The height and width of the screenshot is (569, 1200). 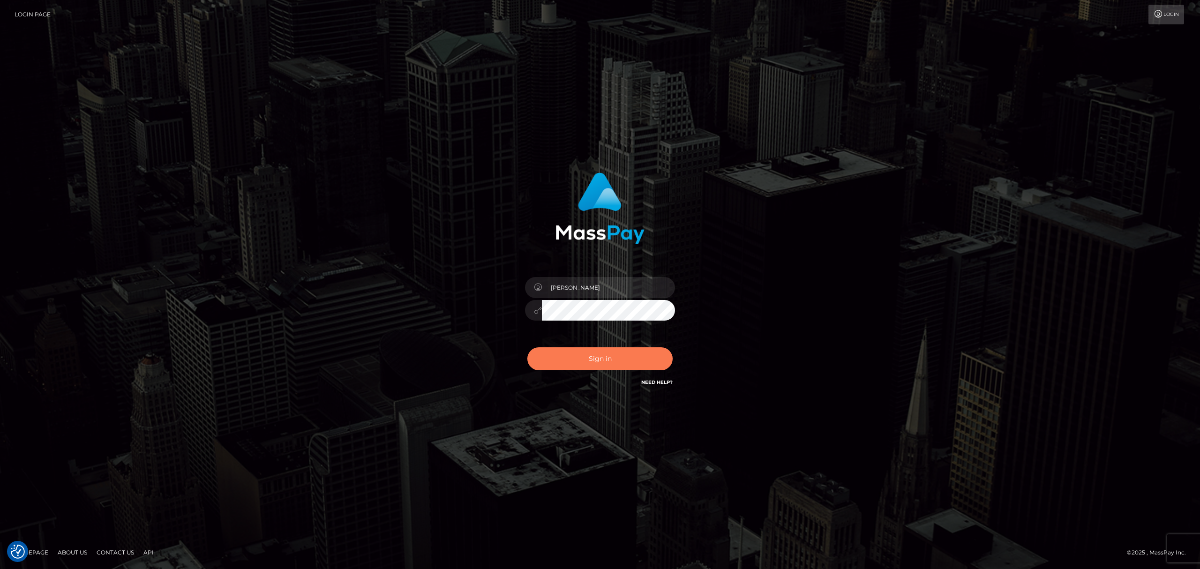 I want to click on a: Contact Us, so click(x=115, y=552).